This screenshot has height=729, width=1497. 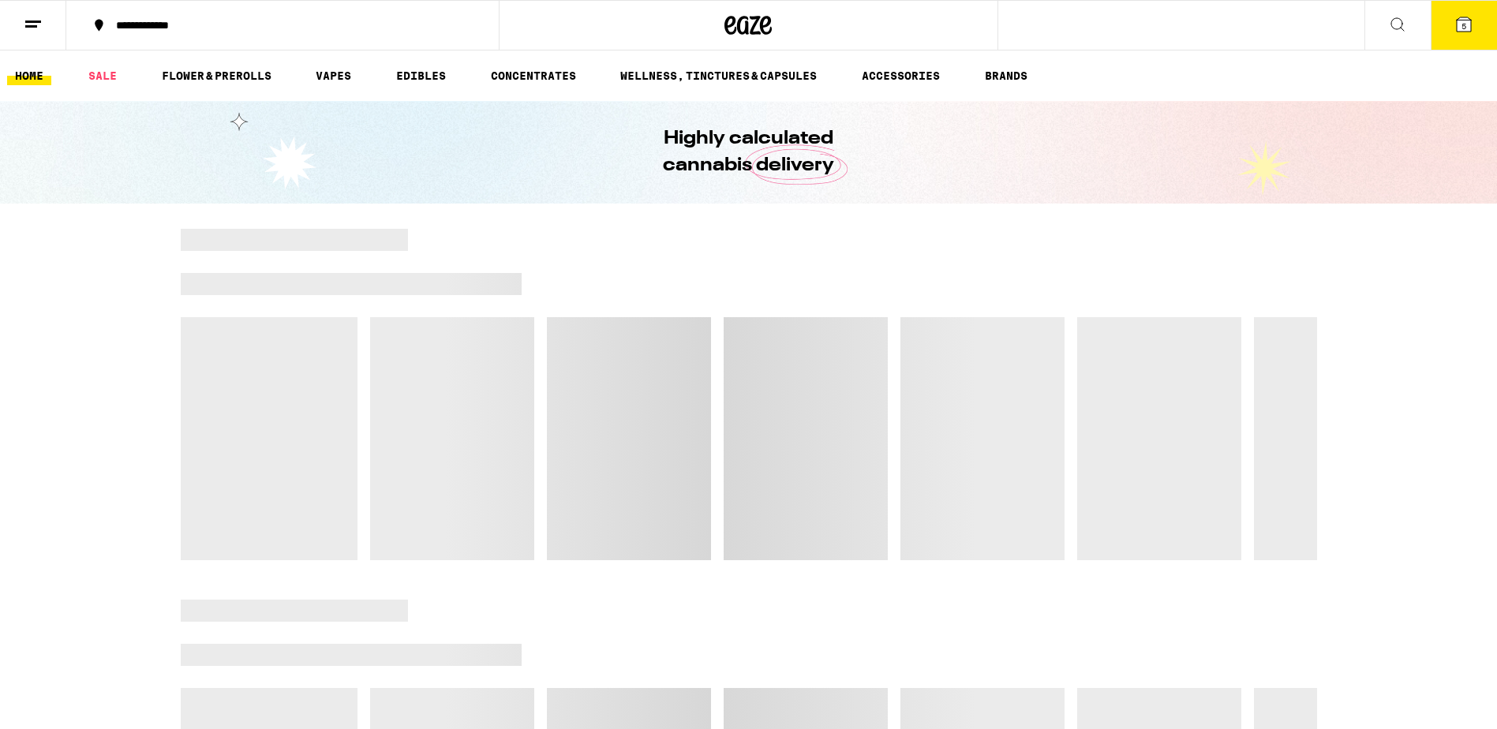 I want to click on a: WELLNESS, TINCTURES & CAPSULES, so click(x=718, y=76).